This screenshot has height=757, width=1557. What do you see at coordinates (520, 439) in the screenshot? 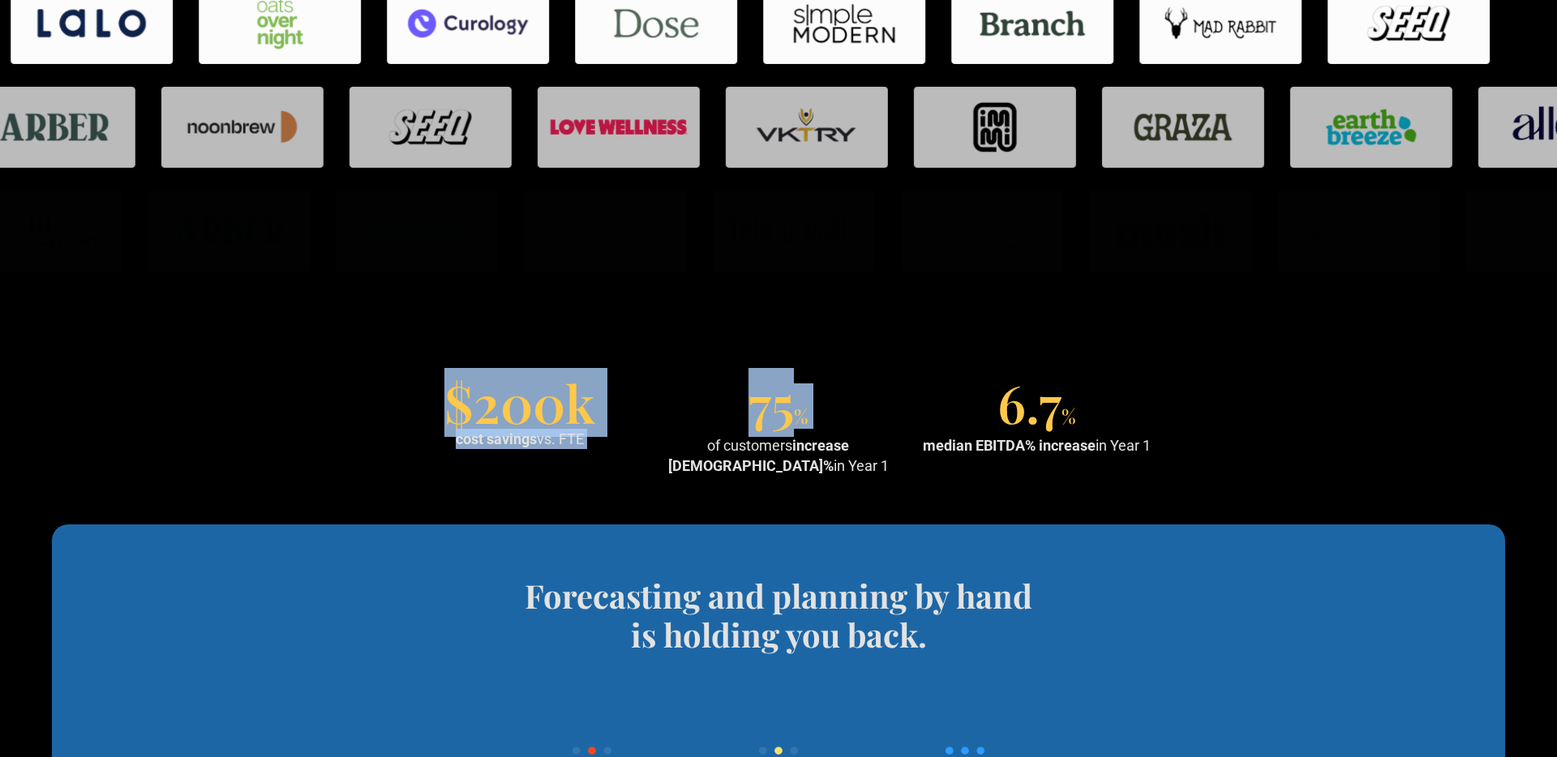
I see `div: vs. FTE` at bounding box center [520, 439].